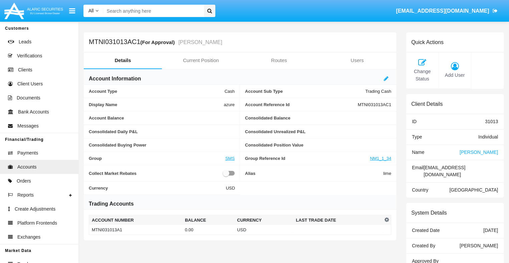 The height and width of the screenshot is (263, 509). Describe the element at coordinates (279, 60) in the screenshot. I see `a: Routes` at that location.